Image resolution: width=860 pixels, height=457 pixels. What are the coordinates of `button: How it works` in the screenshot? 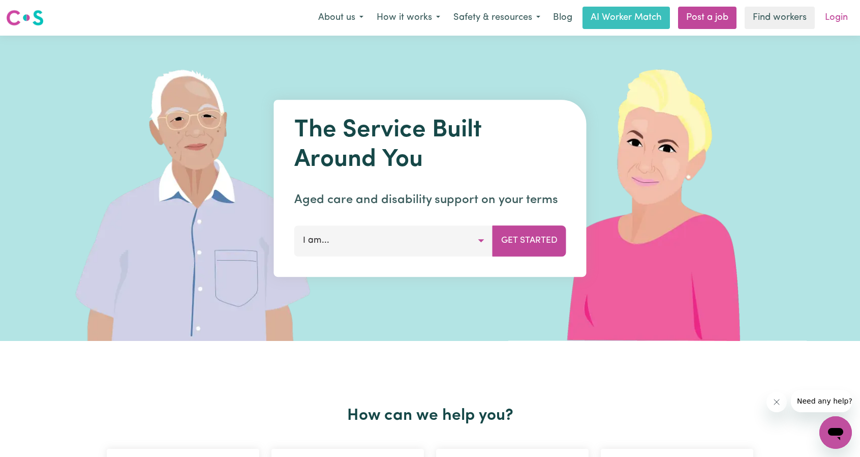 It's located at (408, 18).